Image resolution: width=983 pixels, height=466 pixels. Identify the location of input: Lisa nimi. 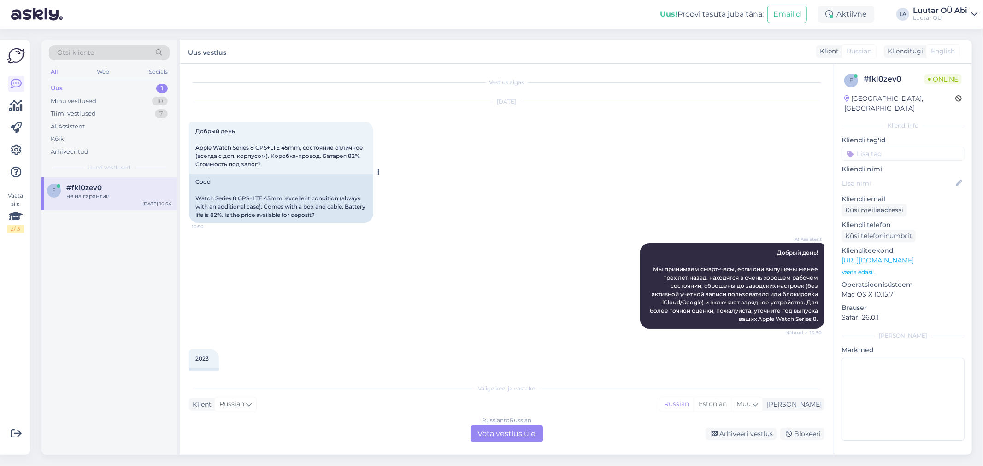
(898, 183).